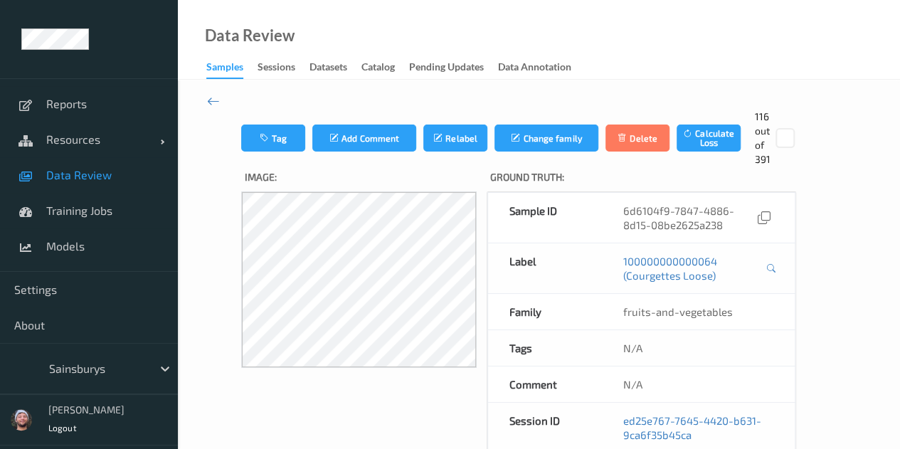  Describe the element at coordinates (534, 68) in the screenshot. I see `div: Data Annotation` at that location.